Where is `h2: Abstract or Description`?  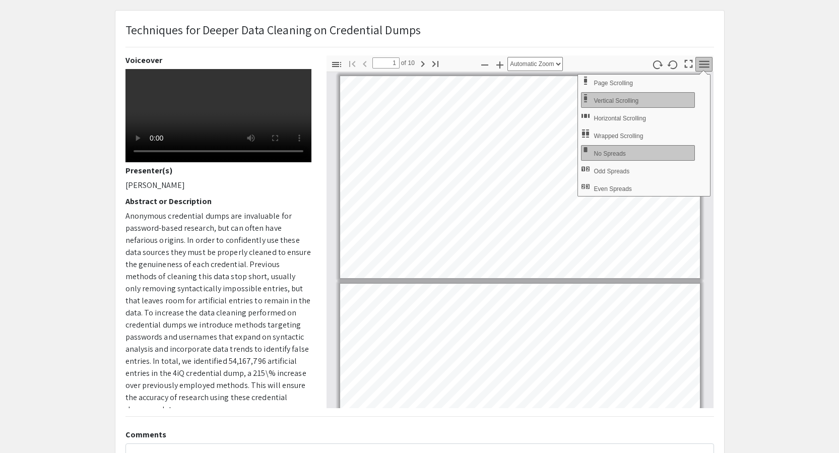 h2: Abstract or Description is located at coordinates (218, 201).